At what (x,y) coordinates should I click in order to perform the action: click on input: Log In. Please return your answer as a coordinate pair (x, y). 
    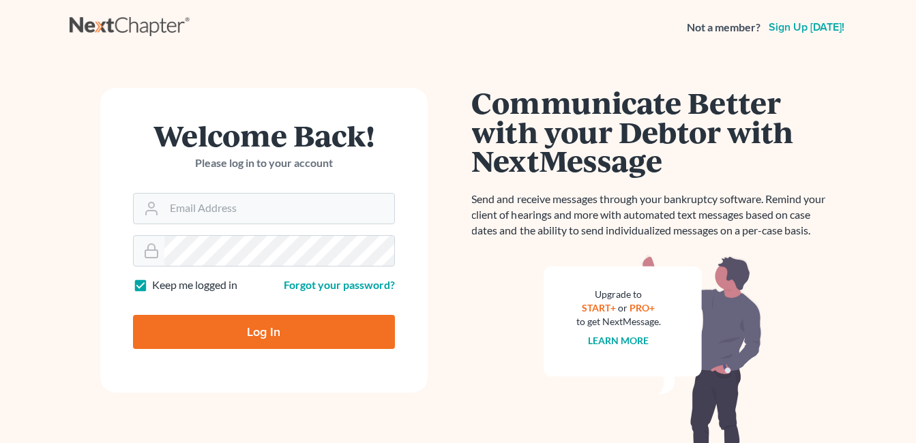
    Looking at the image, I should click on (264, 332).